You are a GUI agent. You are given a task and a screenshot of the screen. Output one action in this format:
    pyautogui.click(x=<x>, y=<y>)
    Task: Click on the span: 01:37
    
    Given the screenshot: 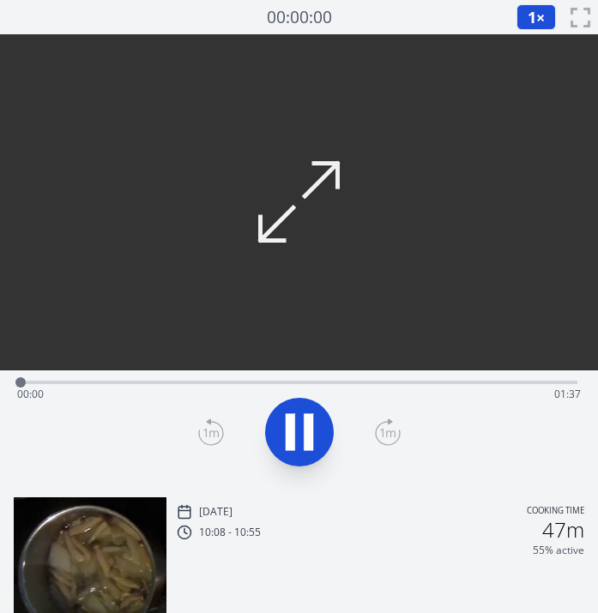 What is the action you would take?
    pyautogui.click(x=567, y=394)
    